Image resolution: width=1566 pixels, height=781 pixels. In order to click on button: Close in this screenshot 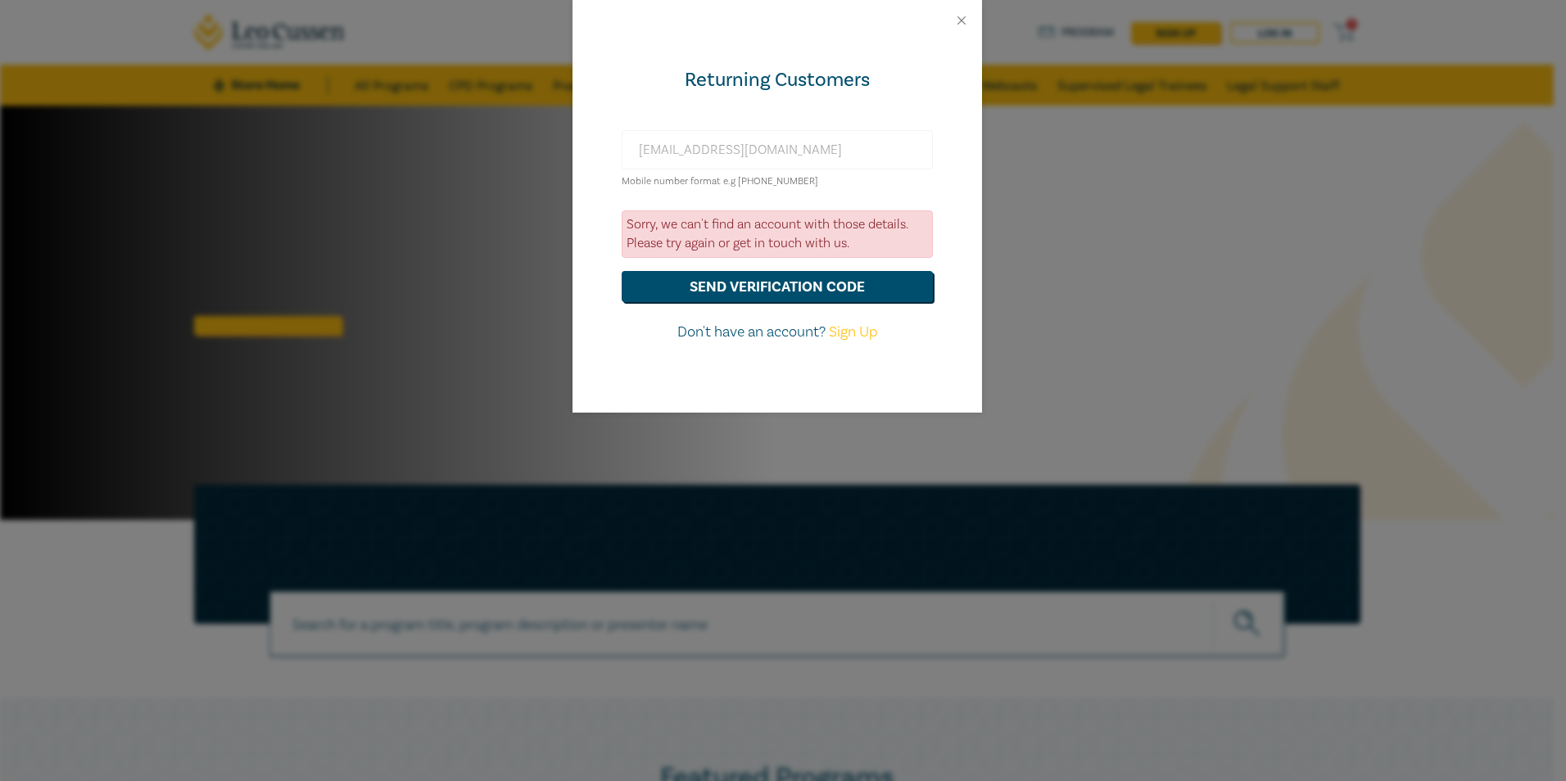, I will do `click(961, 20)`.